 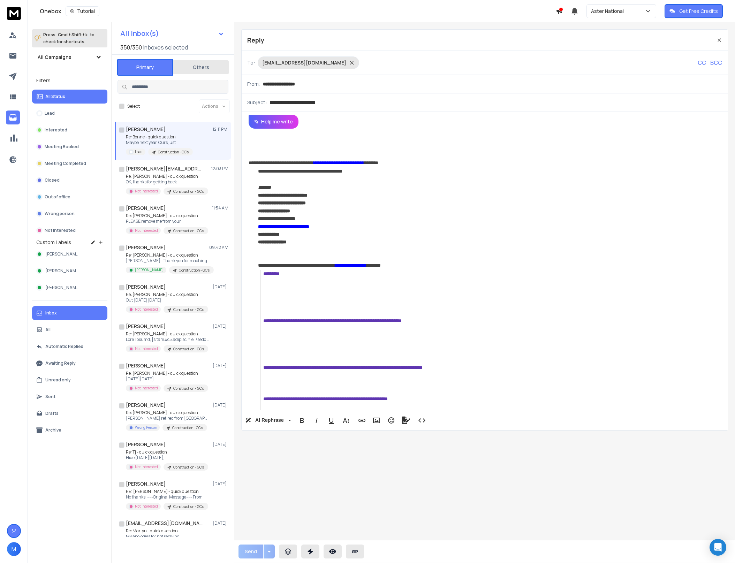 What do you see at coordinates (70, 347) in the screenshot?
I see `button: Automatic Replies` at bounding box center [70, 347].